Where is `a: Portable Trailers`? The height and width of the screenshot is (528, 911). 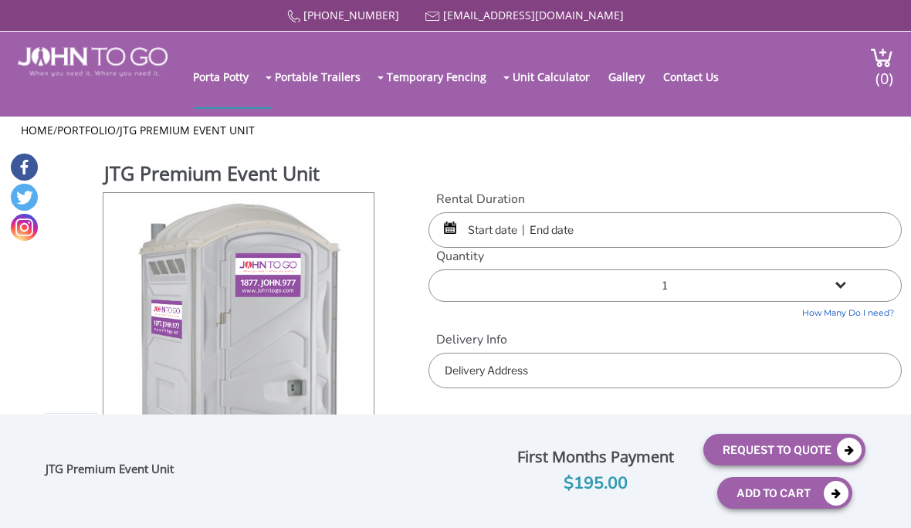
a: Portable Trailers is located at coordinates (325, 76).